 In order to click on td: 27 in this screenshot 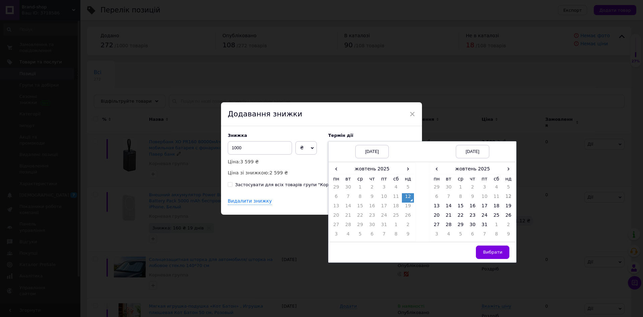, I will do `click(336, 226)`.